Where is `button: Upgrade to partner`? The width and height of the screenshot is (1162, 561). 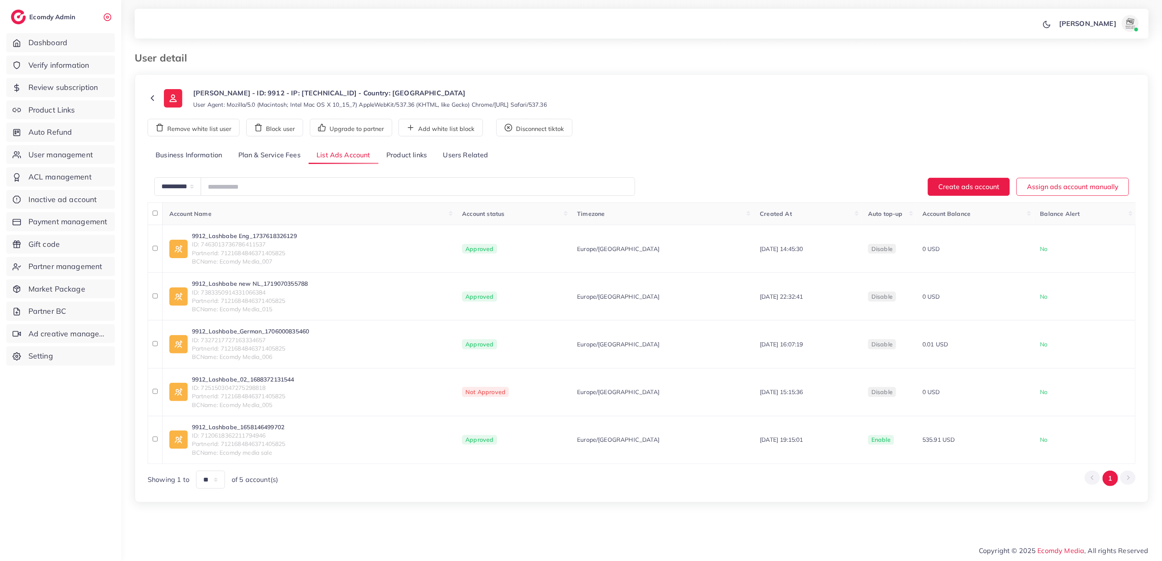 button: Upgrade to partner is located at coordinates (351, 128).